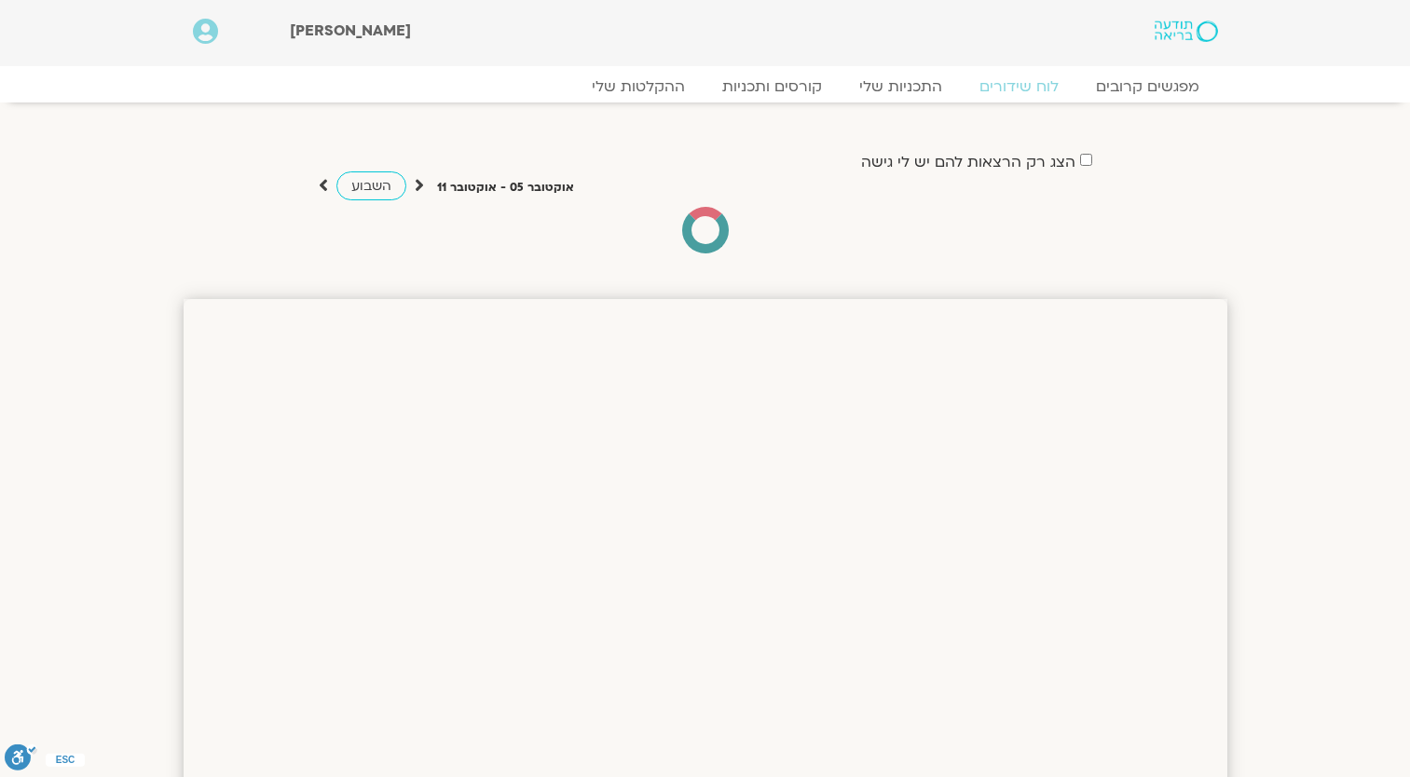 This screenshot has height=777, width=1410. What do you see at coordinates (772, 87) in the screenshot?
I see `a: קורסים ותכניות` at bounding box center [772, 87].